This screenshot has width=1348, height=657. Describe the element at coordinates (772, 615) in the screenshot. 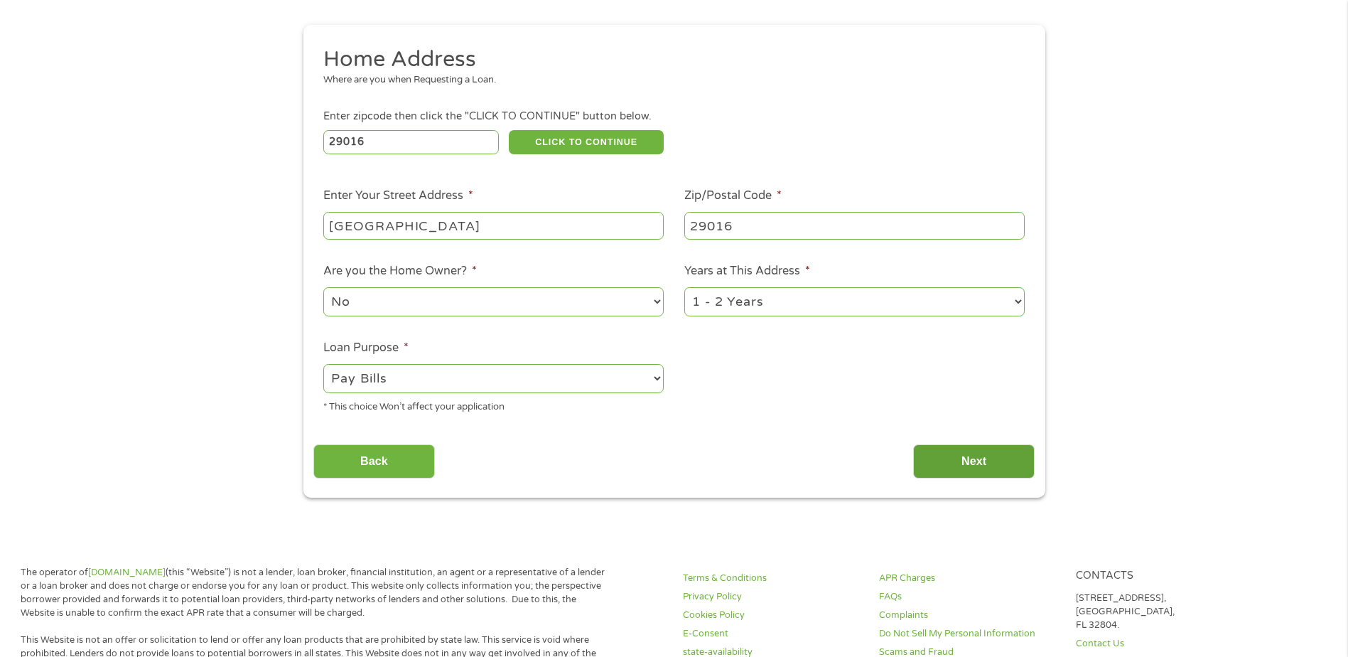

I see `a: Cookies Policy` at that location.